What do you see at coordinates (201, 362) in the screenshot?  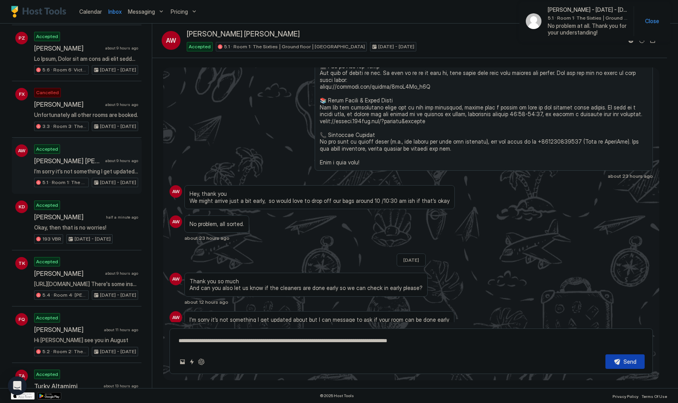 I see `button: ChatGPT Auto Reply` at bounding box center [201, 362].